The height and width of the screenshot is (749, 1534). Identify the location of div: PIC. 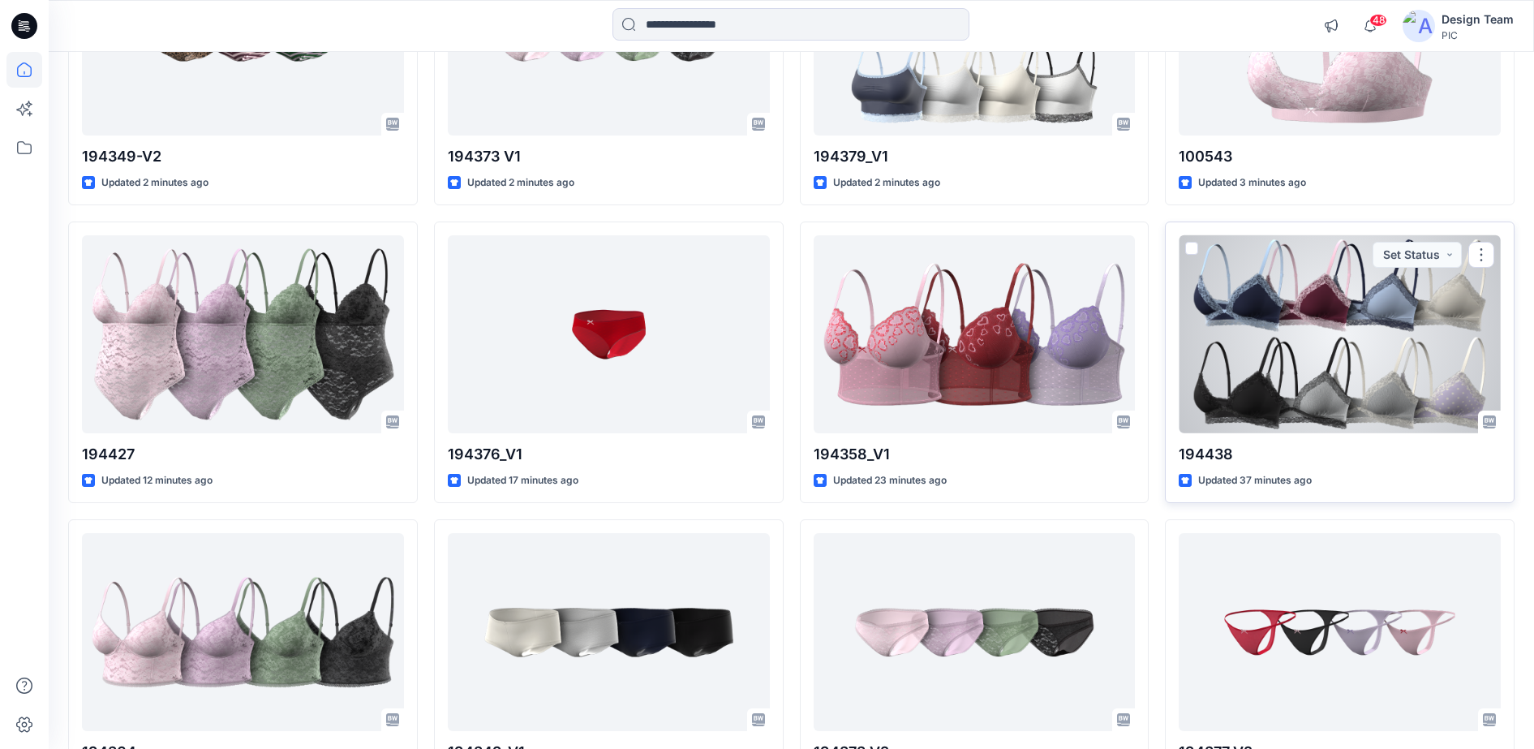
(1478, 35).